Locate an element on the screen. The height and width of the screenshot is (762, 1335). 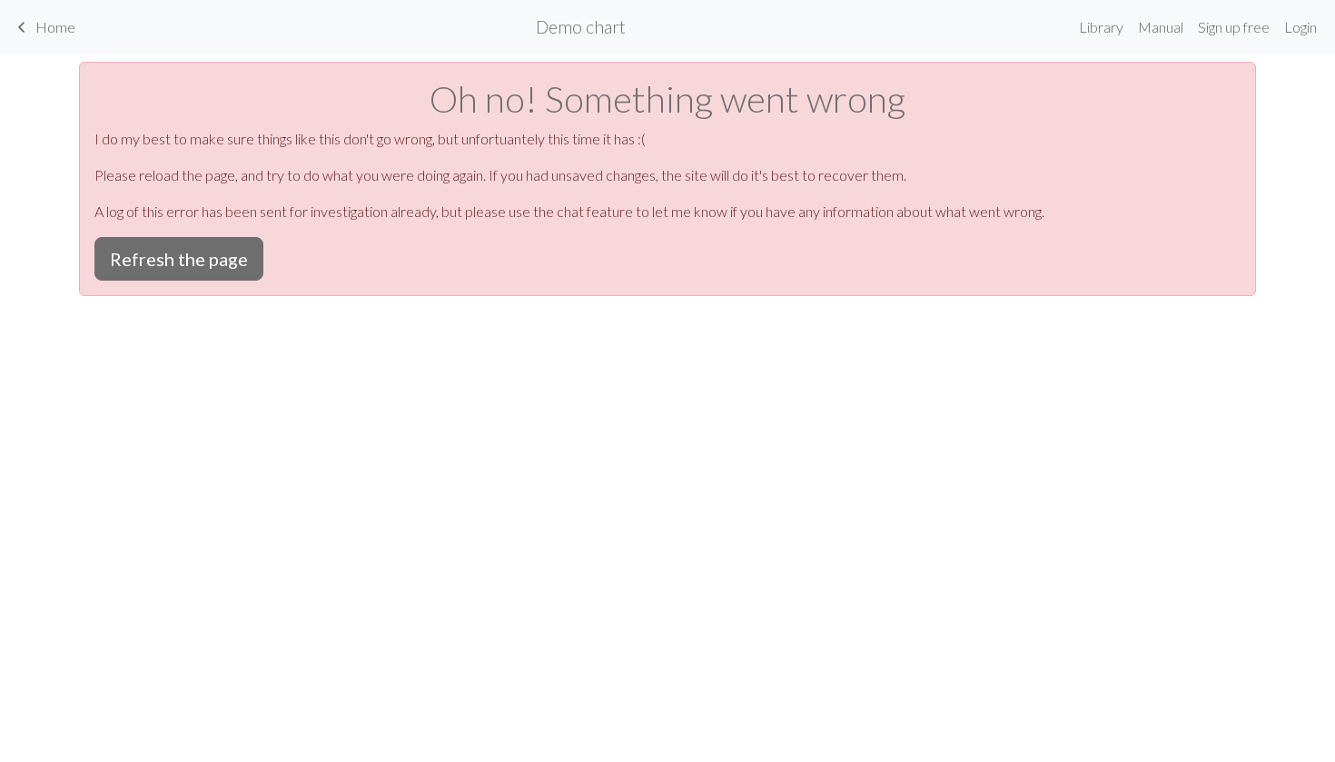
a: Manual is located at coordinates (1160, 27).